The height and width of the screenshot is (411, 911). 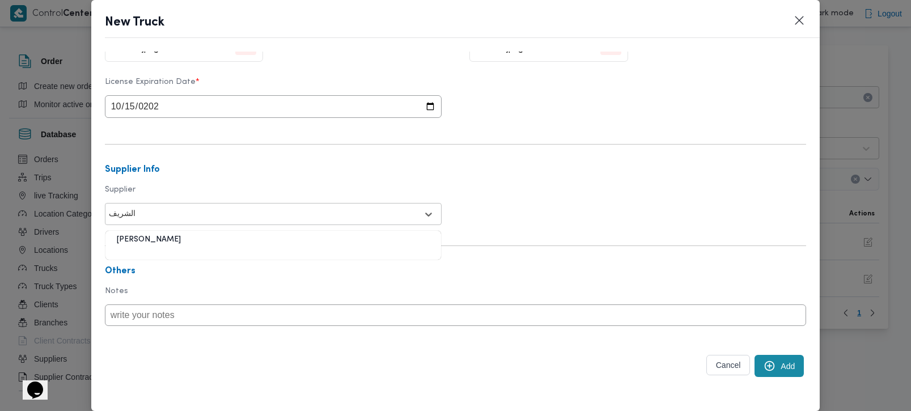 What do you see at coordinates (456, 315) in the screenshot?
I see `input: write your notes` at bounding box center [456, 315].